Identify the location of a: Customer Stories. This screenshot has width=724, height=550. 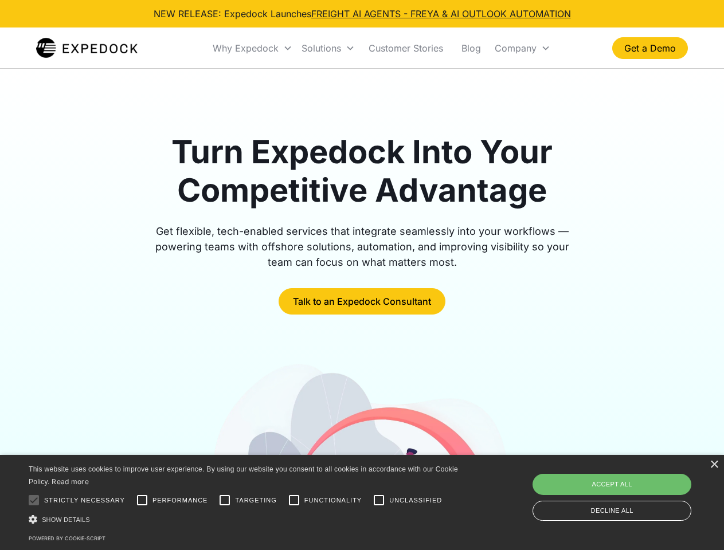
(406, 48).